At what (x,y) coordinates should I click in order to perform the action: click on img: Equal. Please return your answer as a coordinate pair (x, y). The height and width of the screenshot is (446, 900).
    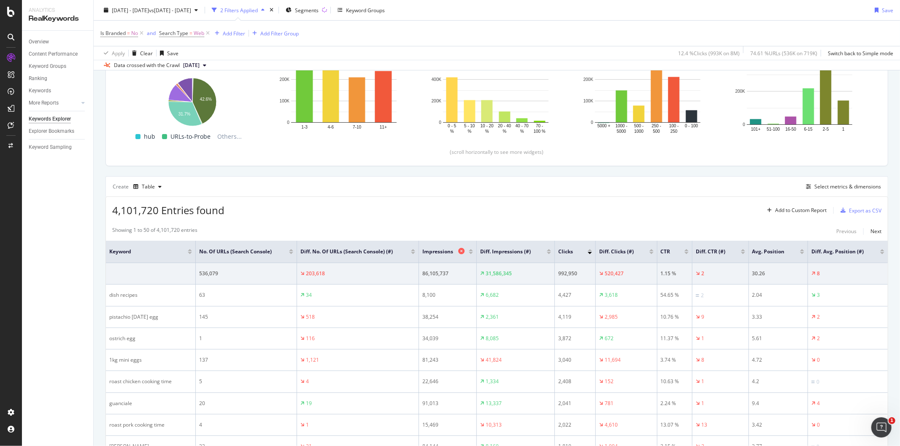
    Looking at the image, I should click on (697, 296).